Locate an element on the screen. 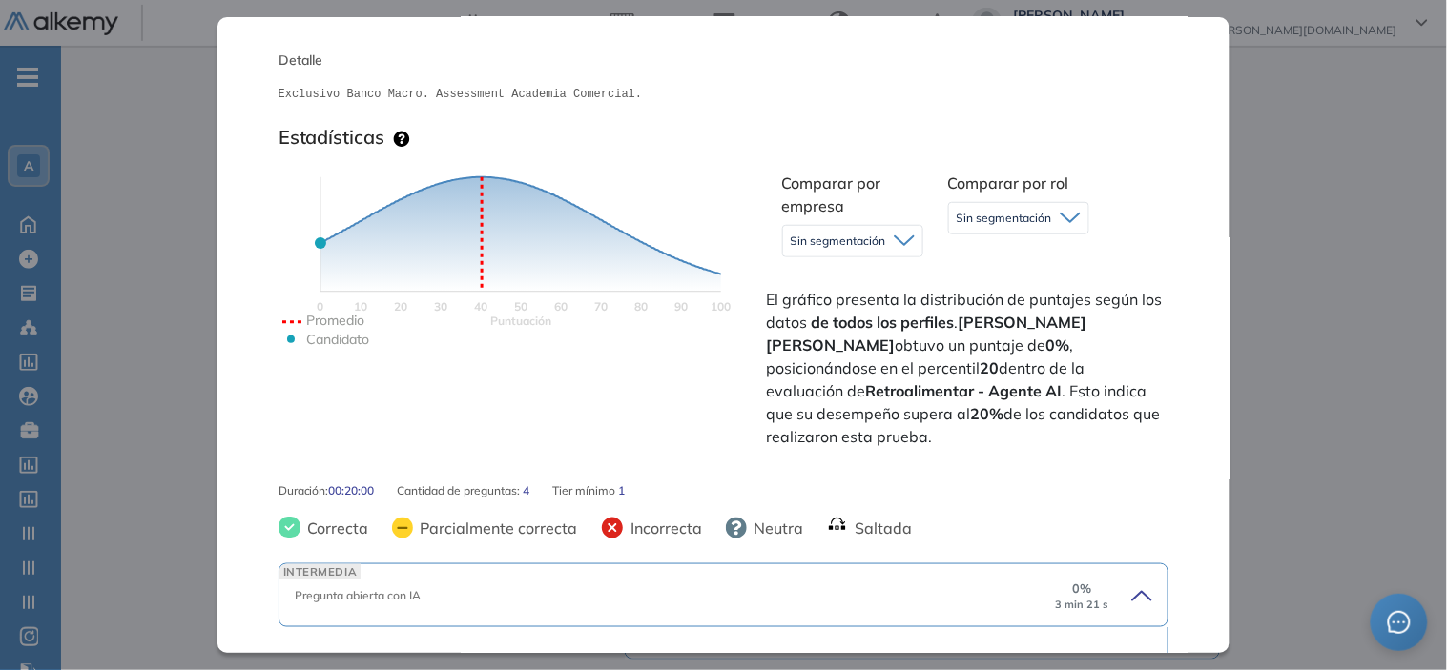 Image resolution: width=1447 pixels, height=670 pixels. text: 40 is located at coordinates (481, 306).